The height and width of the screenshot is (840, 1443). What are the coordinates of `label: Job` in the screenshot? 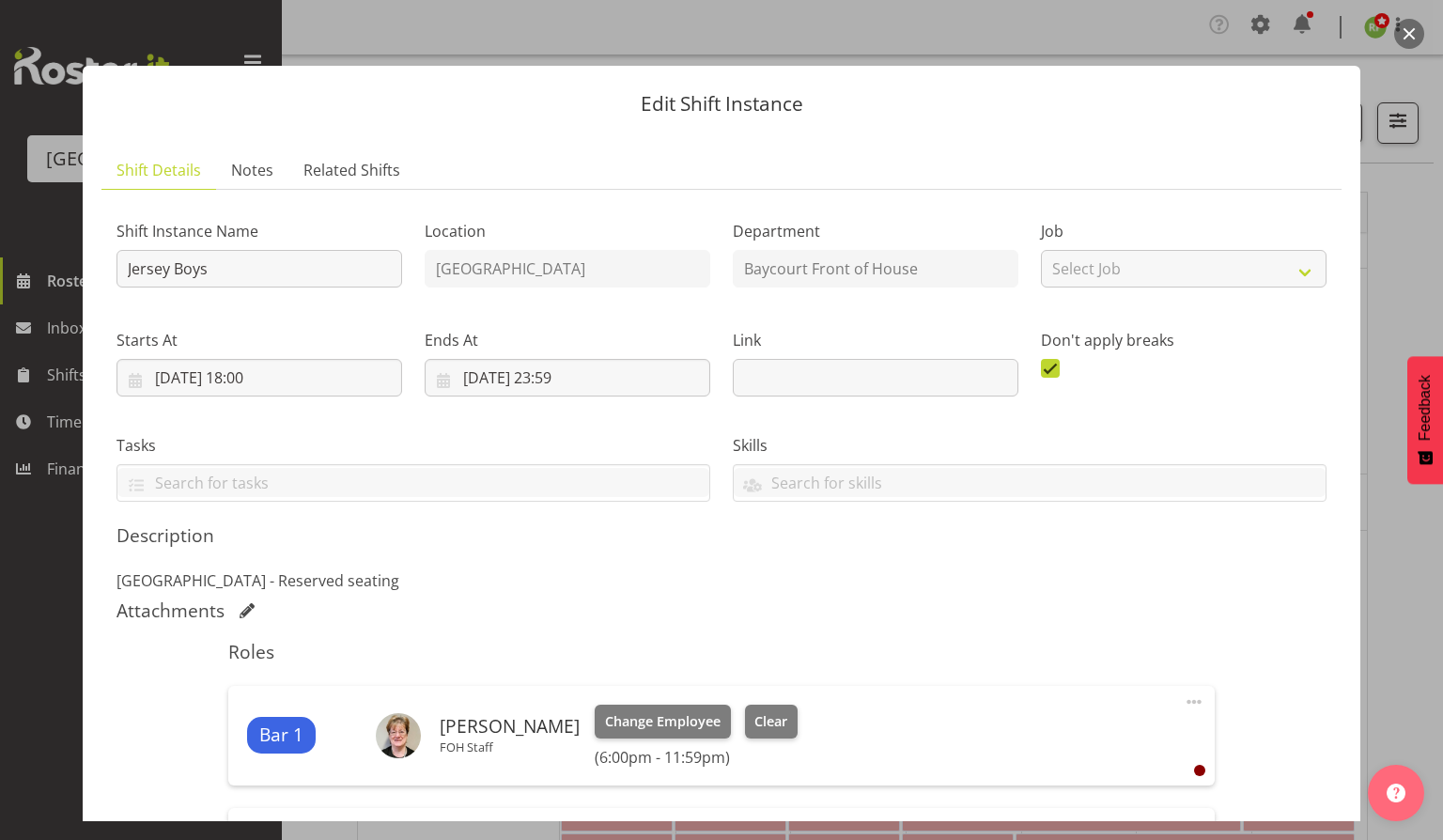 It's located at (1184, 231).